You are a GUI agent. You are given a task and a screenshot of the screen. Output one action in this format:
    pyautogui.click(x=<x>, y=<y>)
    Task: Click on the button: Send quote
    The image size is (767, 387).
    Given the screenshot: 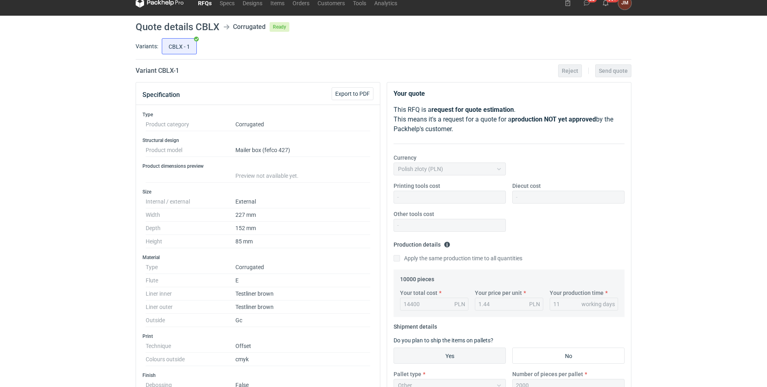 What is the action you would take?
    pyautogui.click(x=613, y=71)
    